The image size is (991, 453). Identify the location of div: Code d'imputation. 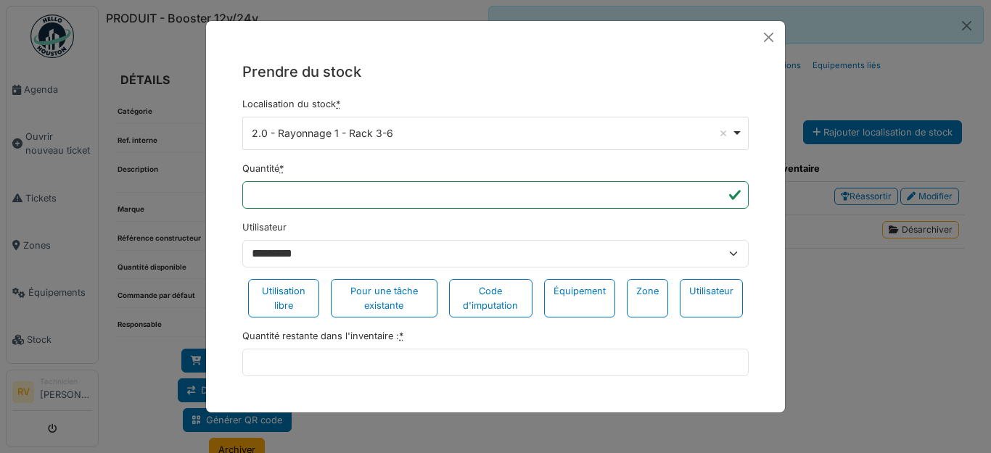
(490, 298).